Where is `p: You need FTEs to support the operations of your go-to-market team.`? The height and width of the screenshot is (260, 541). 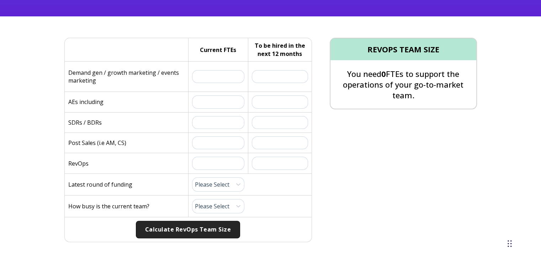
p: You need FTEs to support the operations of your go-to-market team. is located at coordinates (404, 84).